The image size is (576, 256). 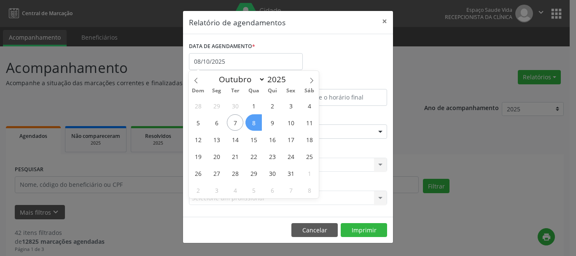 What do you see at coordinates (310, 91) in the screenshot?
I see `span: Sáb` at bounding box center [310, 91].